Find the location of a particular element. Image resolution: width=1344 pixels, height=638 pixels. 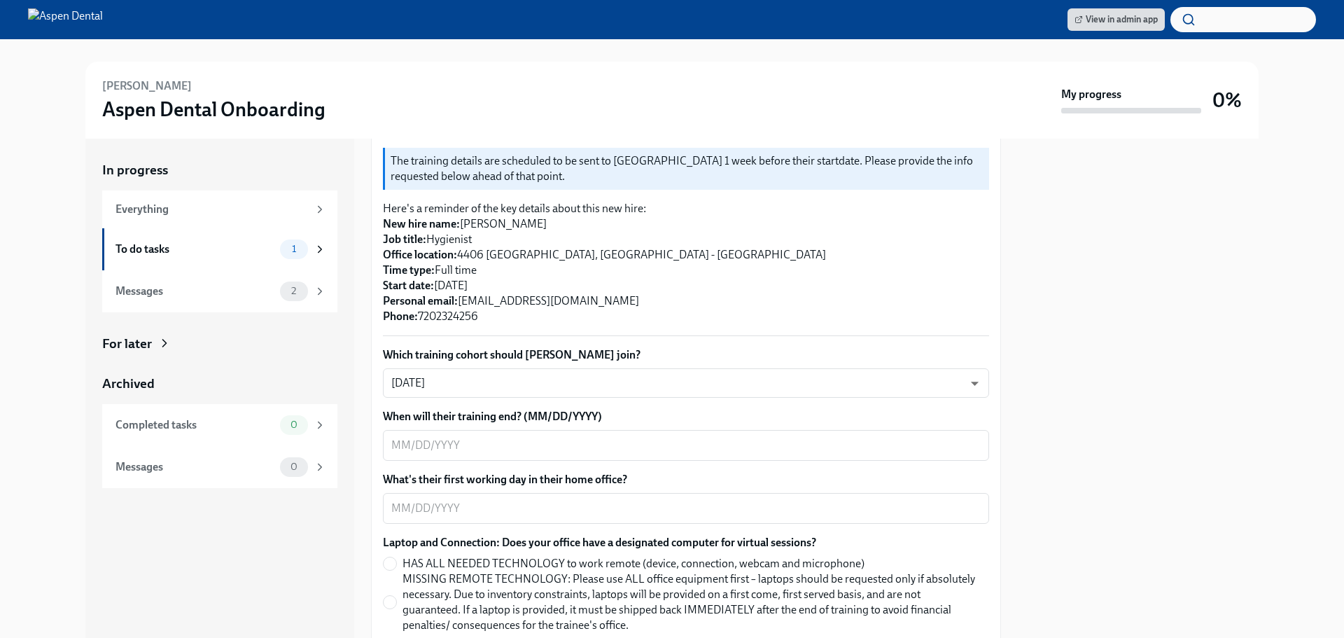

a: Messages2 is located at coordinates (220, 291).